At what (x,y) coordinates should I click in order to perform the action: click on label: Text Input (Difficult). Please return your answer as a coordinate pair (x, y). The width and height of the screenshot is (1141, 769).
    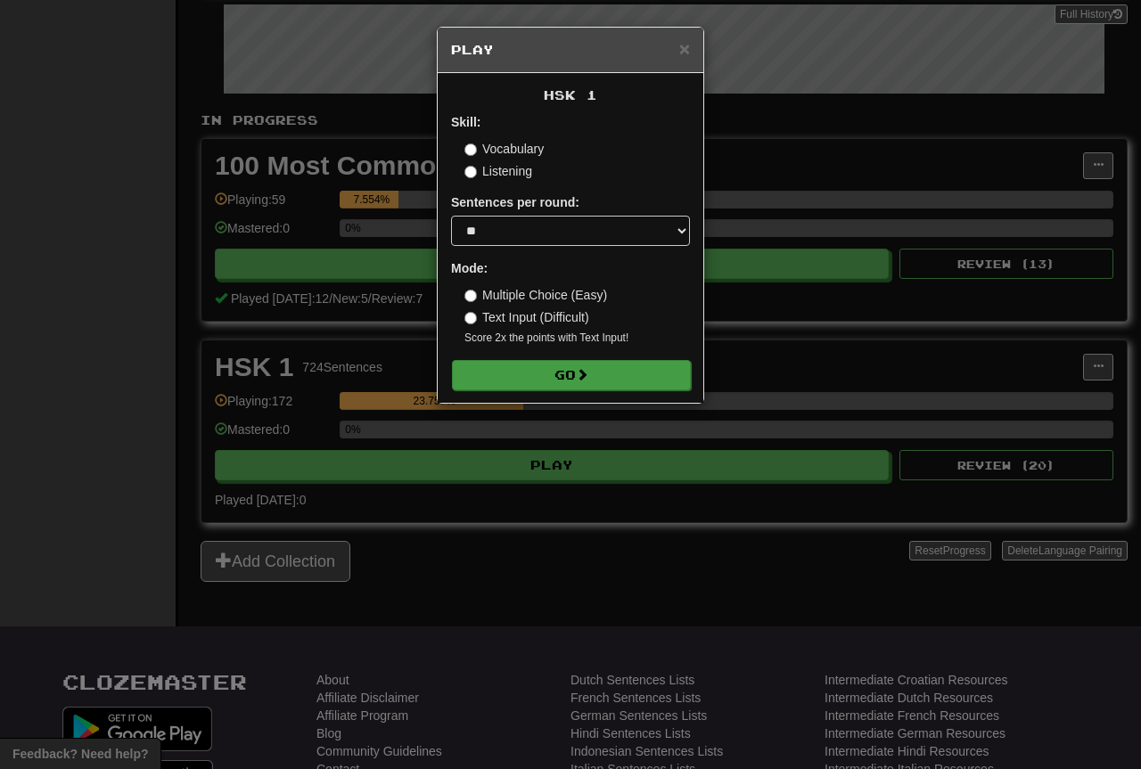
    Looking at the image, I should click on (527, 317).